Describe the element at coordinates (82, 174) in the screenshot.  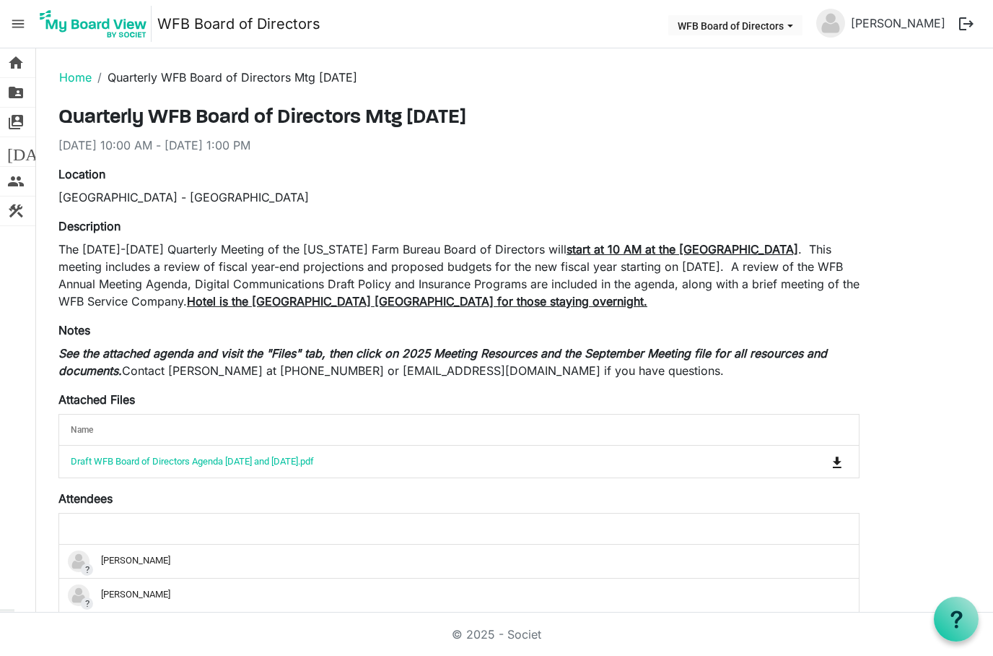
I see `label: Location` at that location.